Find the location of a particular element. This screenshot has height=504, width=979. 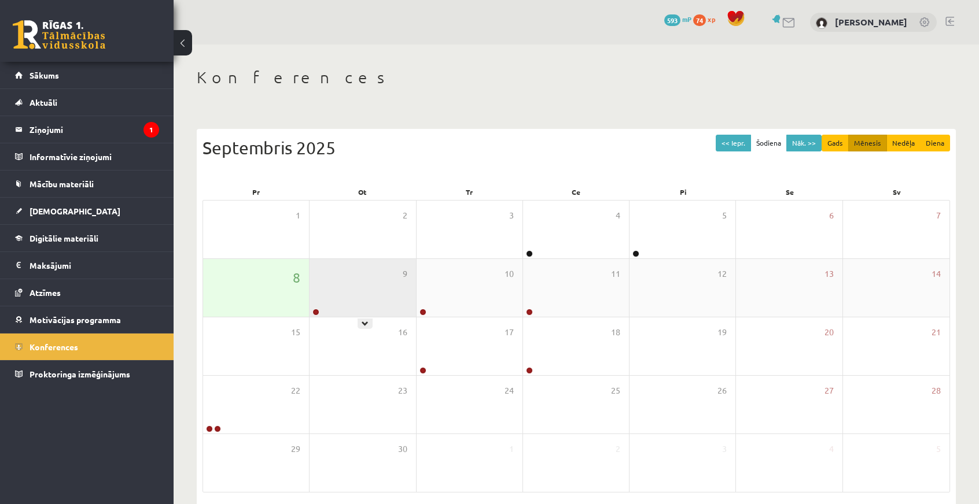

legend: Maksājumi is located at coordinates (94, 265).